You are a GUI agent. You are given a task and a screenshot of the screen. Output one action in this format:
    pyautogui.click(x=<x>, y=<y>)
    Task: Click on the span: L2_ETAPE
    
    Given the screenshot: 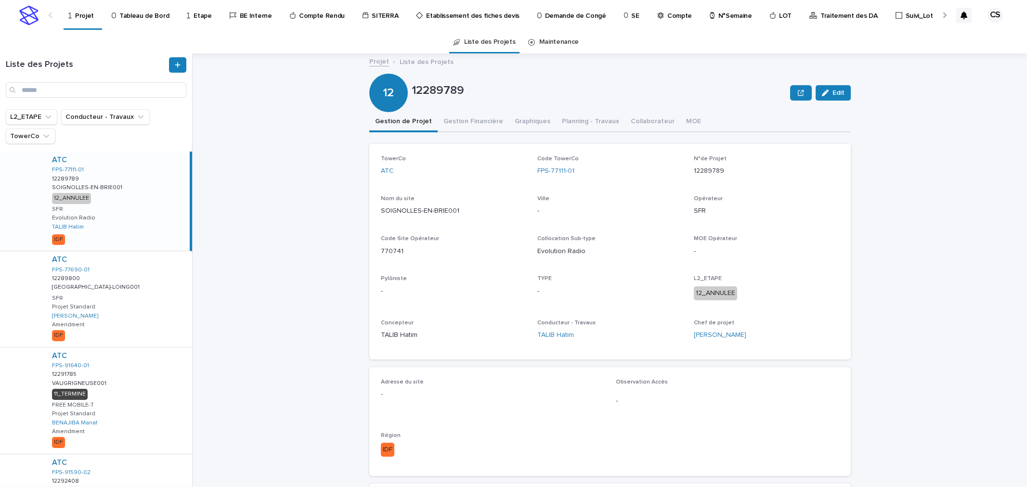 What is the action you would take?
    pyautogui.click(x=708, y=279)
    